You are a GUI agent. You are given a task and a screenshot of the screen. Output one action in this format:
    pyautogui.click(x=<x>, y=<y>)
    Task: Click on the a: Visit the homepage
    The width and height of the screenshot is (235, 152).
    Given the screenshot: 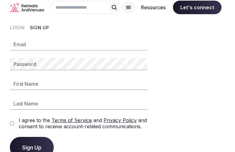 What is the action you would take?
    pyautogui.click(x=27, y=7)
    